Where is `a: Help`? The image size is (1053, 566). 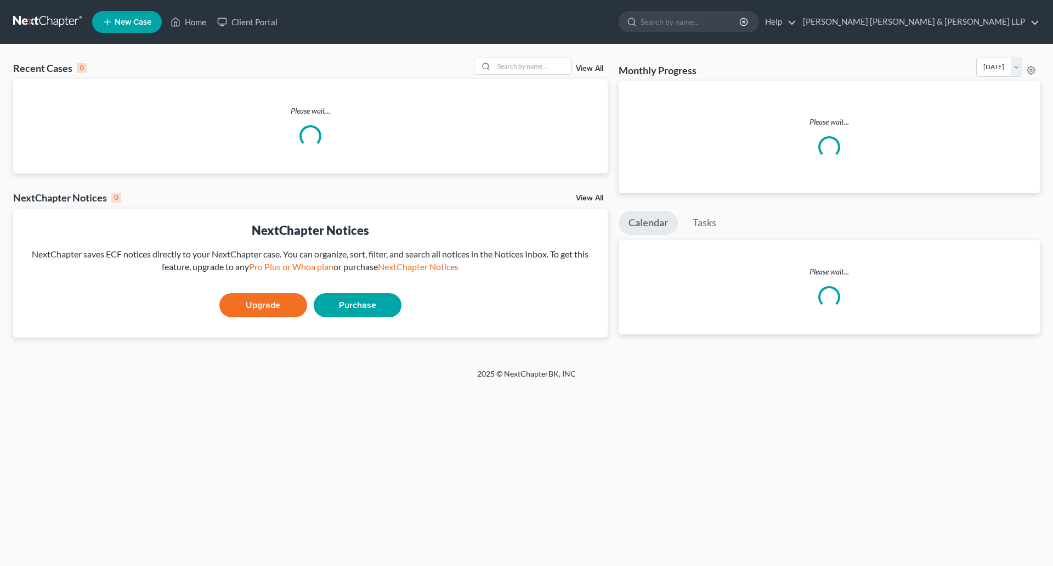
a: Help is located at coordinates (778, 22).